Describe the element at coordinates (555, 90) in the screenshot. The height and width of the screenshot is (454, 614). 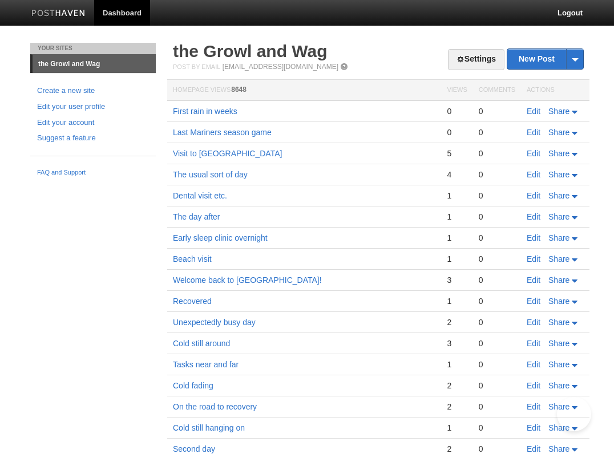
I see `th: Actions` at that location.